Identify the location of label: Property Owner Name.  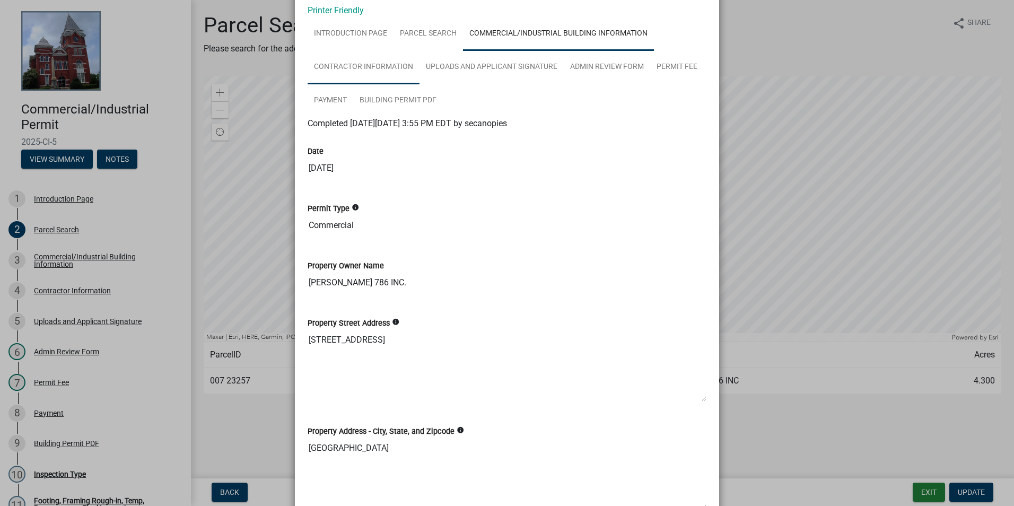
(346, 266).